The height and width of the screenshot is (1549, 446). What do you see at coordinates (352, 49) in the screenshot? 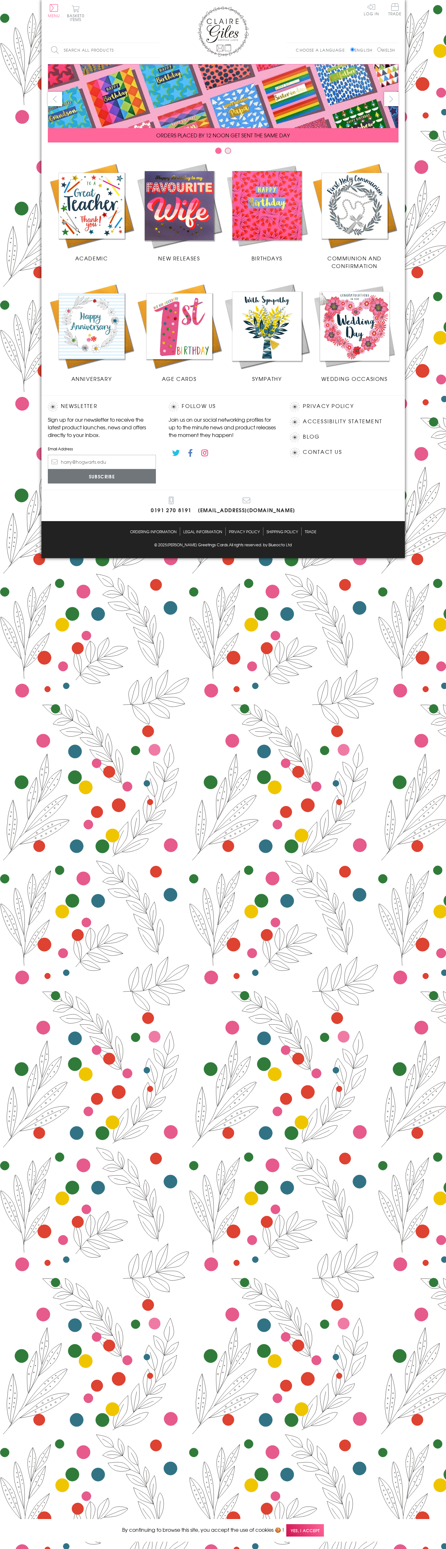
I see `input: English` at bounding box center [352, 49].